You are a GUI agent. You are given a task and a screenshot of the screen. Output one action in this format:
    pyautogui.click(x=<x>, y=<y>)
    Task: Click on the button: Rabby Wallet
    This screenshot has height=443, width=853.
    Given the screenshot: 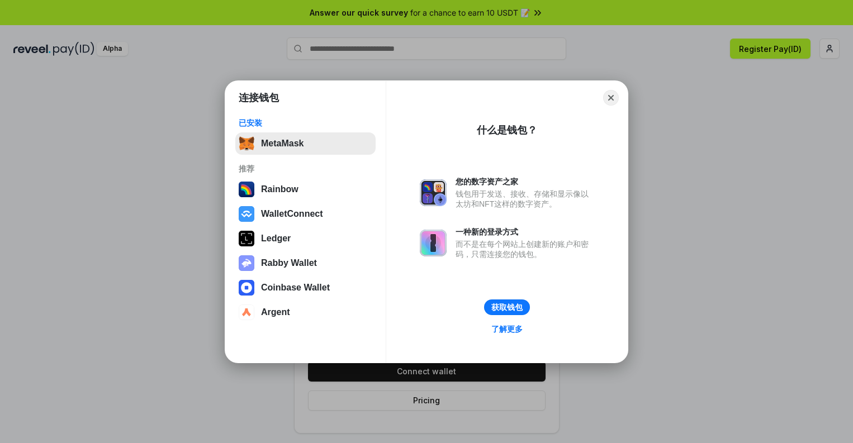 What is the action you would take?
    pyautogui.click(x=305, y=263)
    